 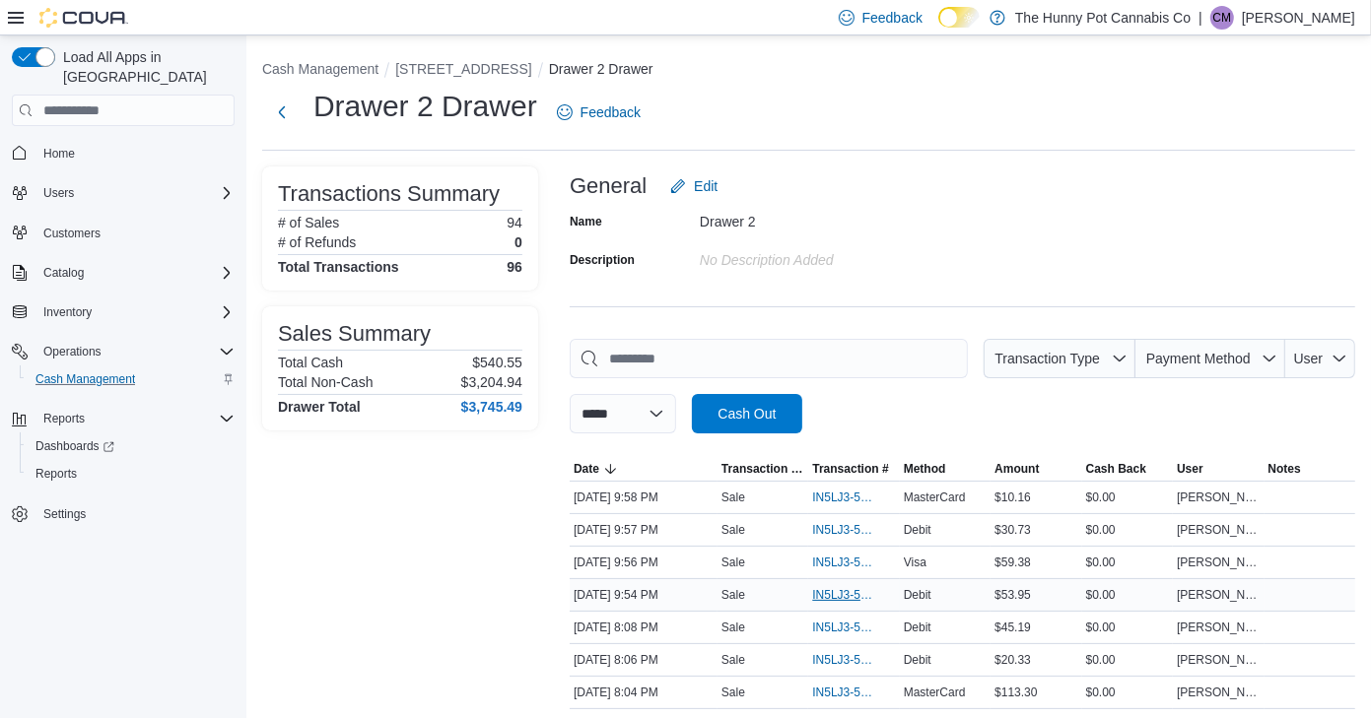 I want to click on span: Payment Method, so click(x=1198, y=359).